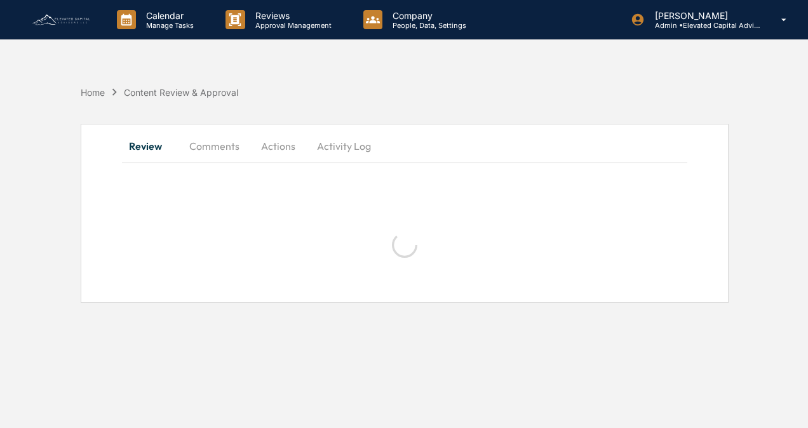 This screenshot has width=808, height=428. What do you see at coordinates (168, 15) in the screenshot?
I see `p: Calendar` at bounding box center [168, 15].